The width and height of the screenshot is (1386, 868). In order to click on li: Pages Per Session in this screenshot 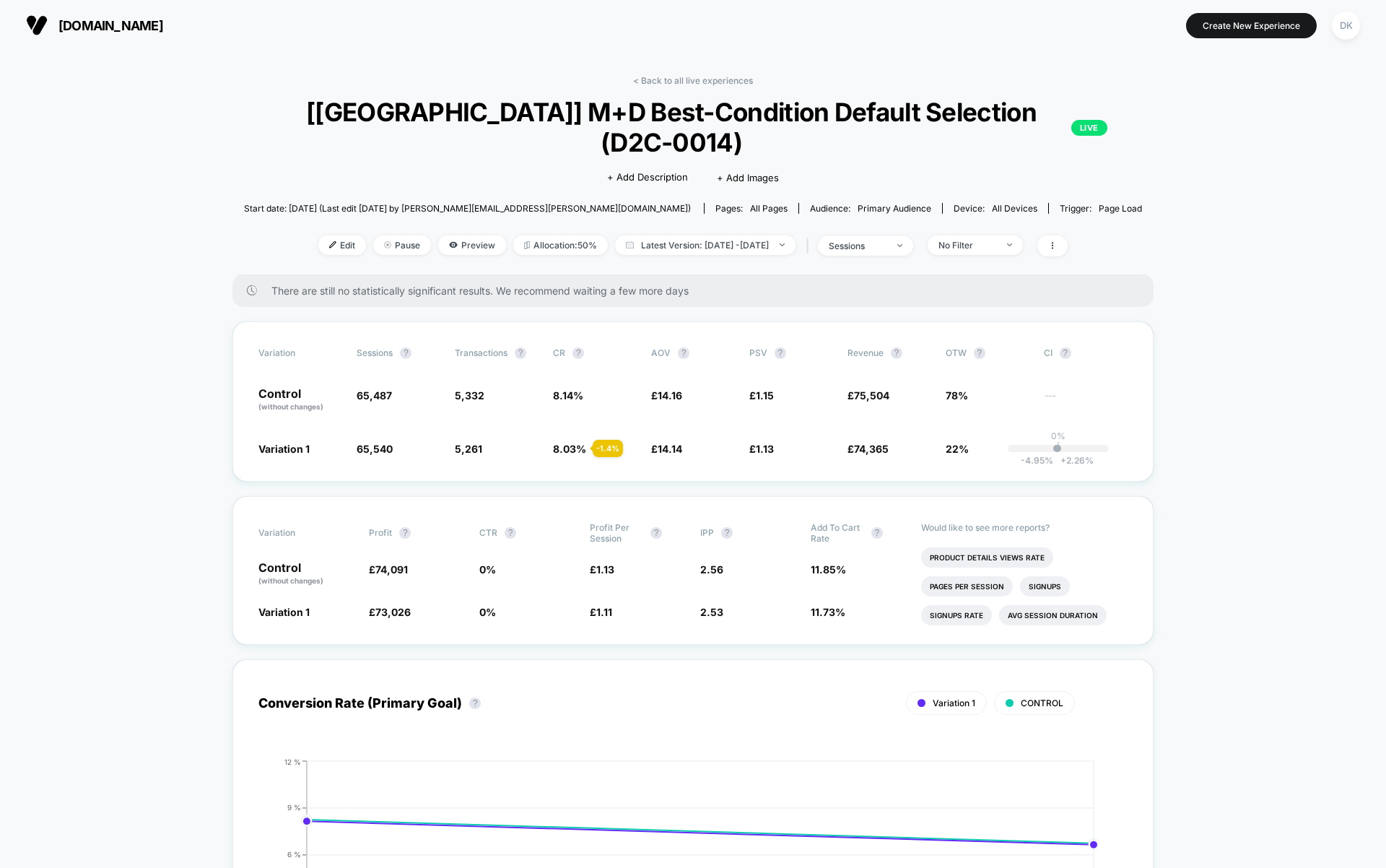, I will do `click(967, 586)`.